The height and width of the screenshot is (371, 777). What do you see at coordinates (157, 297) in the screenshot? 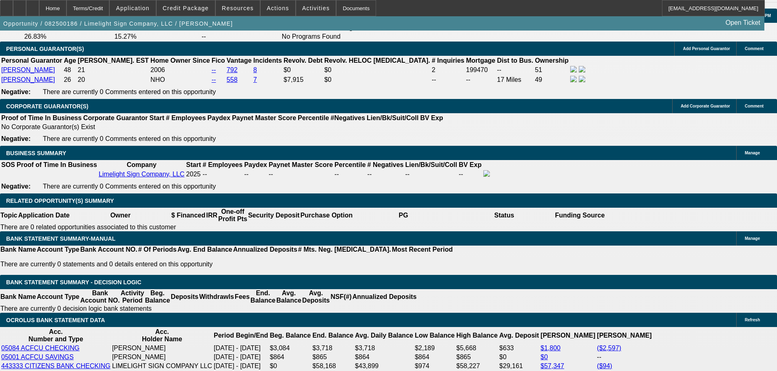
I see `th: Beg. Balance` at bounding box center [157, 297].